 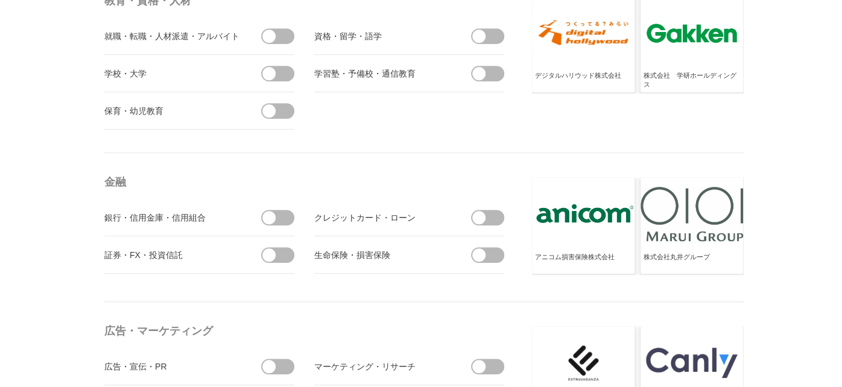 What do you see at coordinates (583, 262) in the screenshot?
I see `div: アニコム損害保険株式会社` at bounding box center [583, 262].